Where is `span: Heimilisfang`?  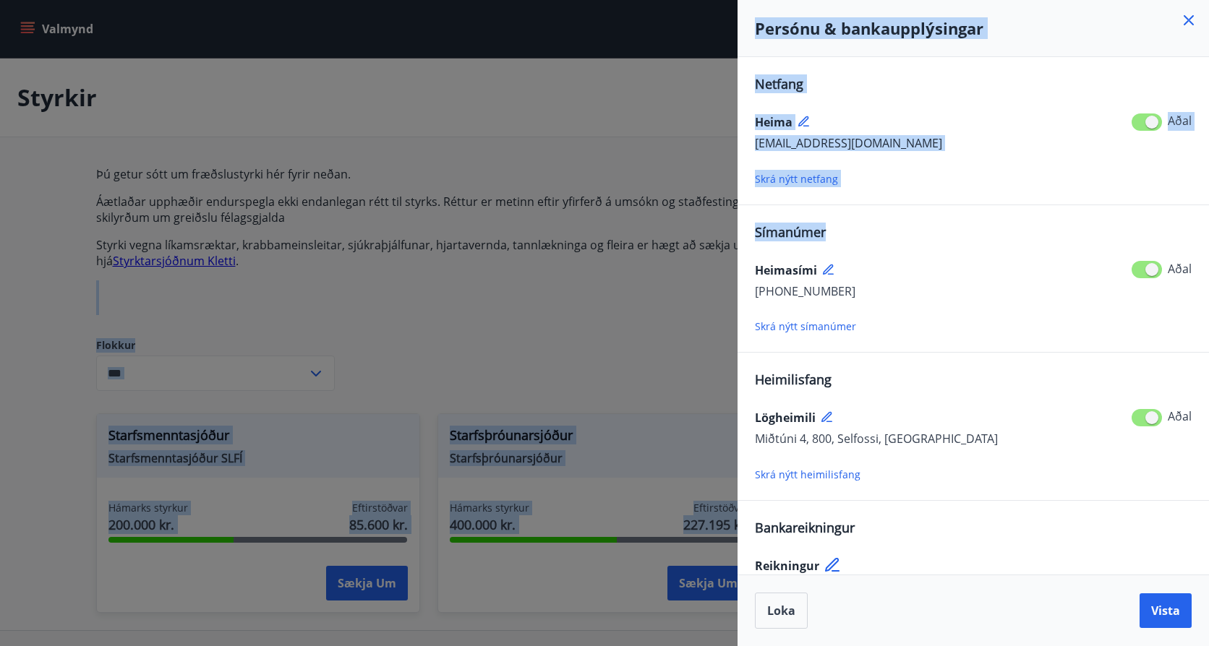
span: Heimilisfang is located at coordinates (793, 380).